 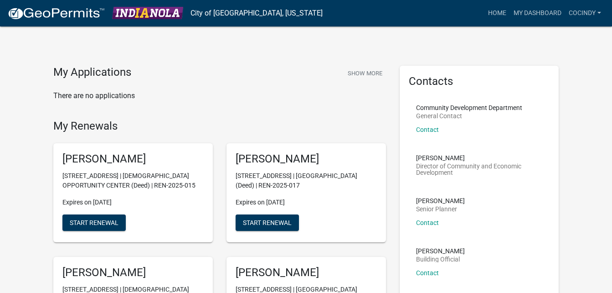 I want to click on p: Senior Planner, so click(x=441, y=209).